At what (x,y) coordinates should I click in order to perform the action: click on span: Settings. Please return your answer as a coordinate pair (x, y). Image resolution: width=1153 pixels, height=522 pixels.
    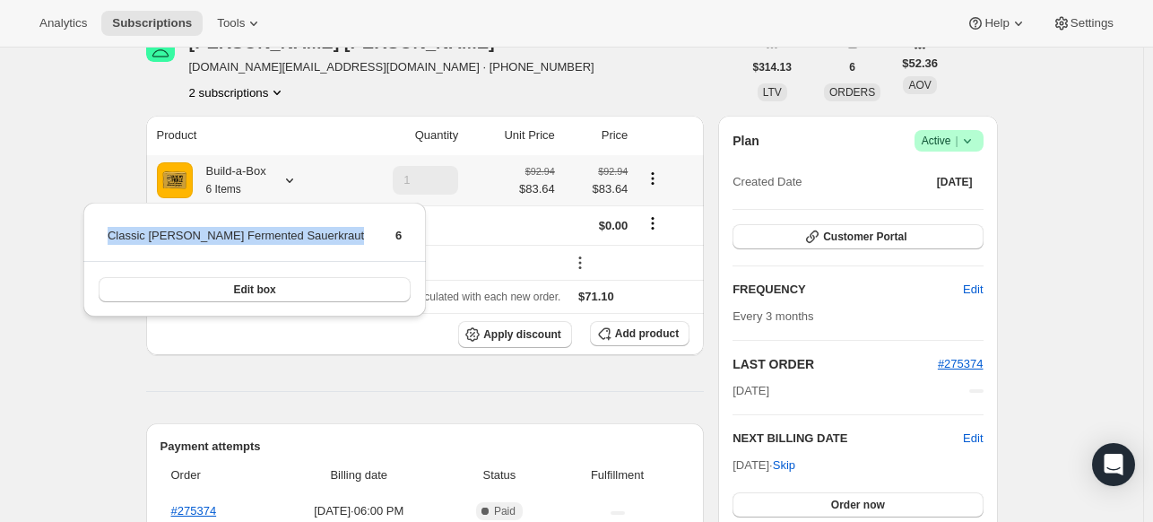
    Looking at the image, I should click on (1092, 23).